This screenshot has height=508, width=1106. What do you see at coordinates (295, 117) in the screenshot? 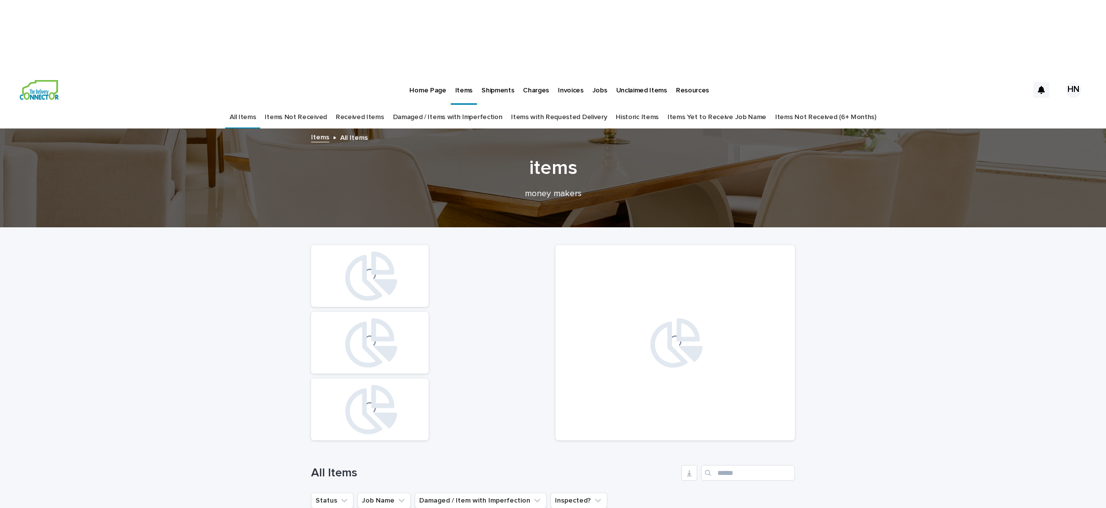
I see `a: Items Not Received` at bounding box center [295, 117].